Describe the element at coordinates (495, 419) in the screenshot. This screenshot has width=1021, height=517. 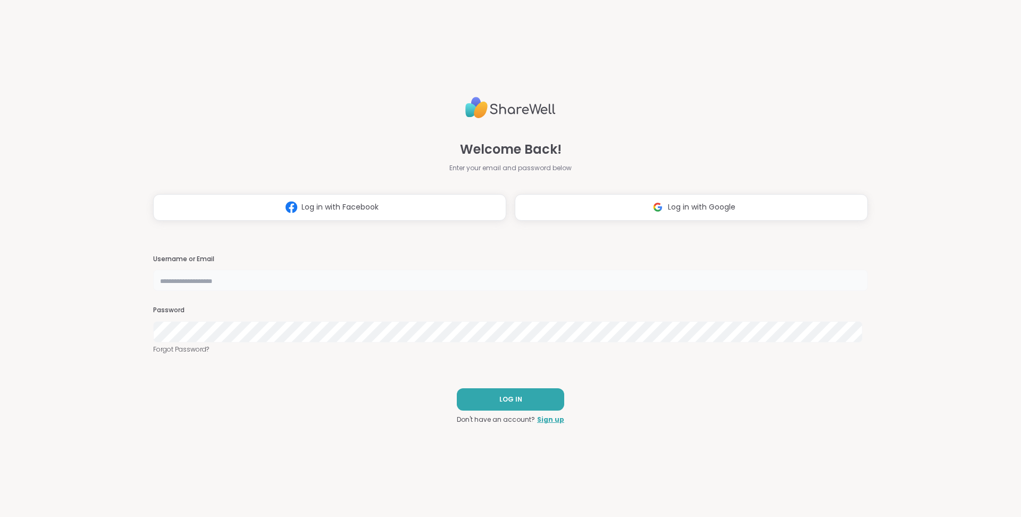
I see `span: Don't have an account?` at that location.